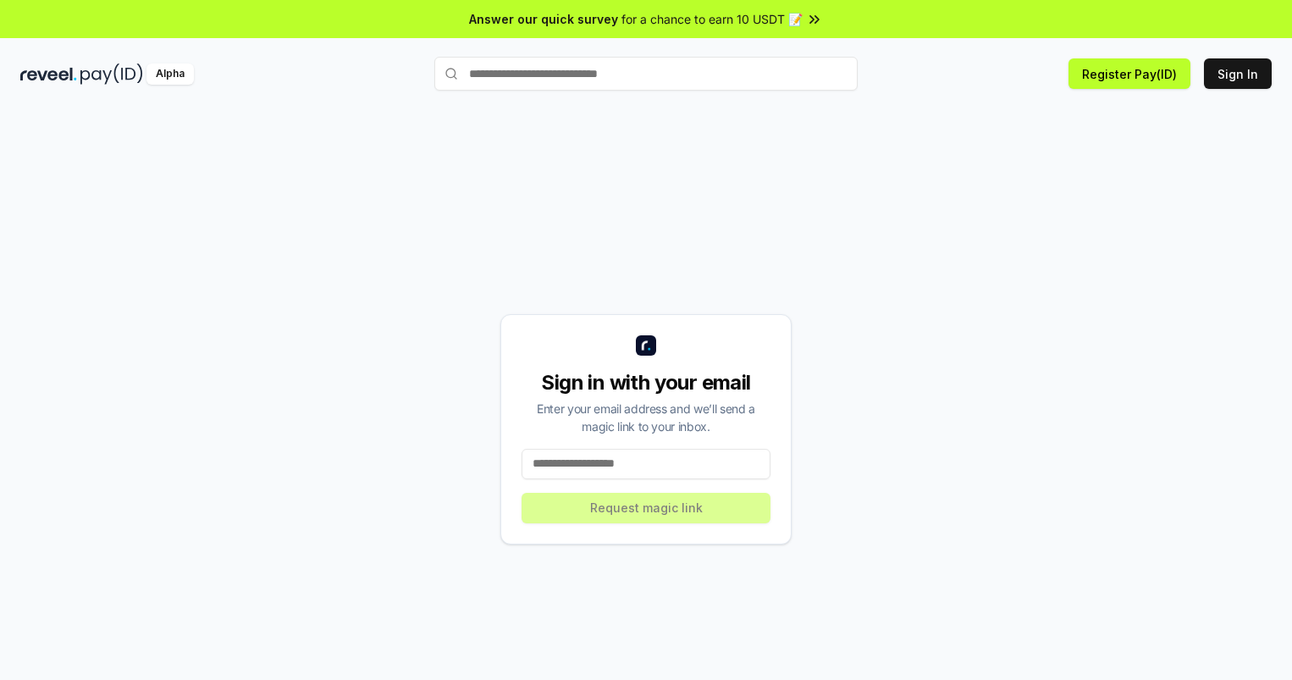 The height and width of the screenshot is (680, 1292). I want to click on img: pay_id, so click(112, 74).